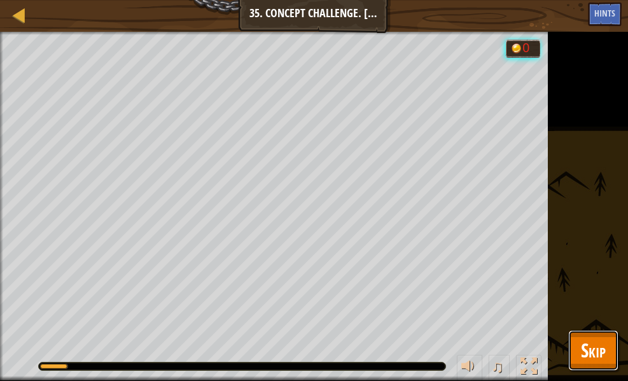  Describe the element at coordinates (605, 13) in the screenshot. I see `span: Hints` at that location.